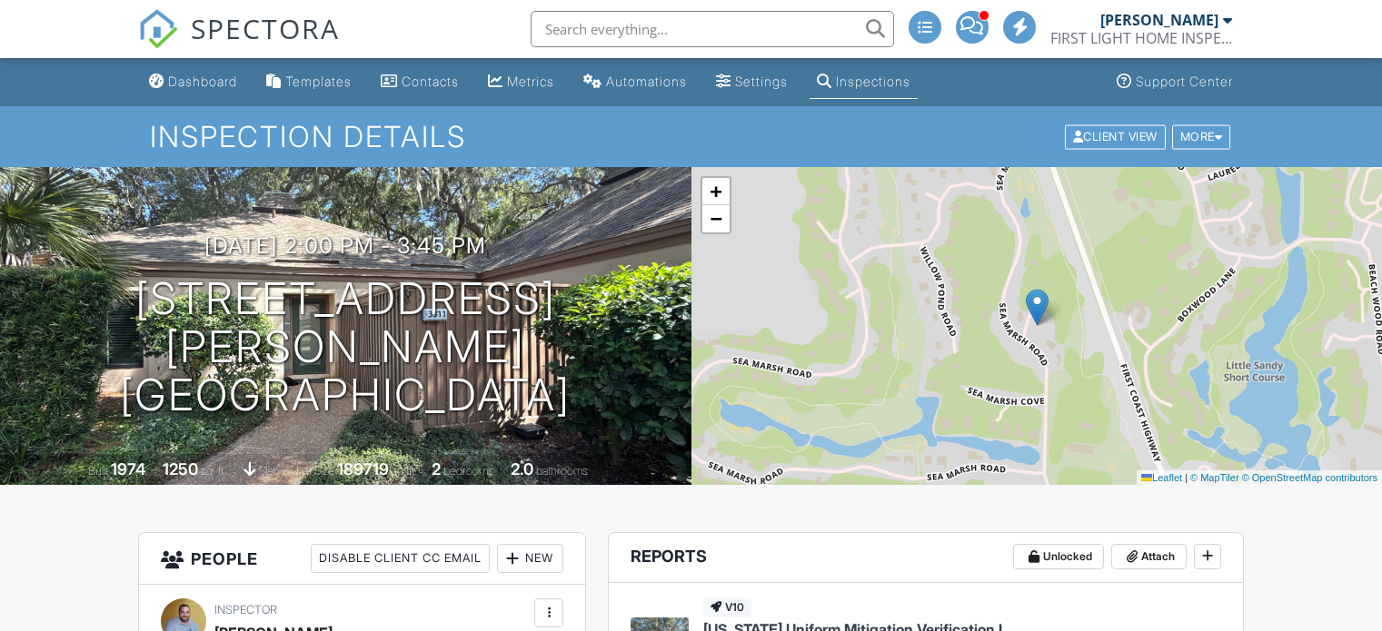 The image size is (1382, 631). Describe the element at coordinates (193, 82) in the screenshot. I see `a: Dashboard` at that location.